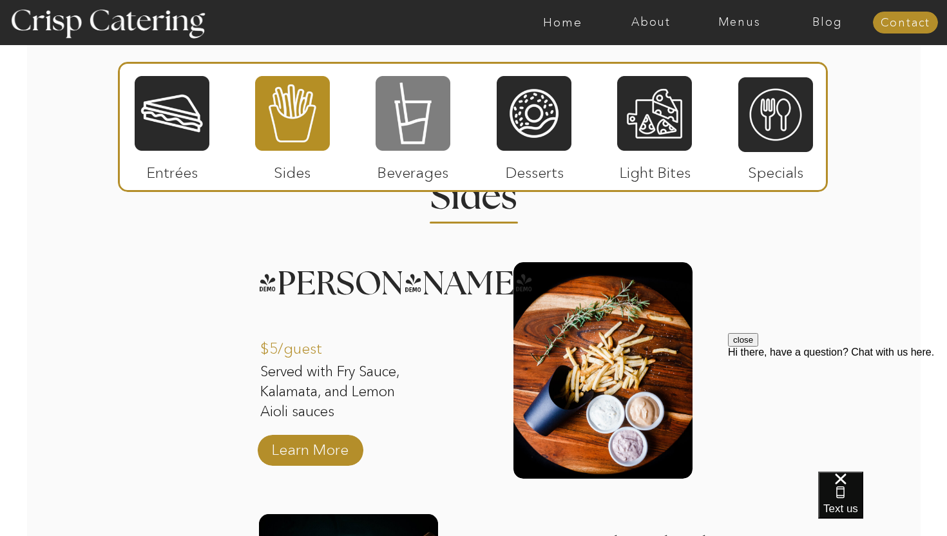 This screenshot has width=947, height=536. Describe the element at coordinates (739, 23) in the screenshot. I see `a: Menus` at that location.